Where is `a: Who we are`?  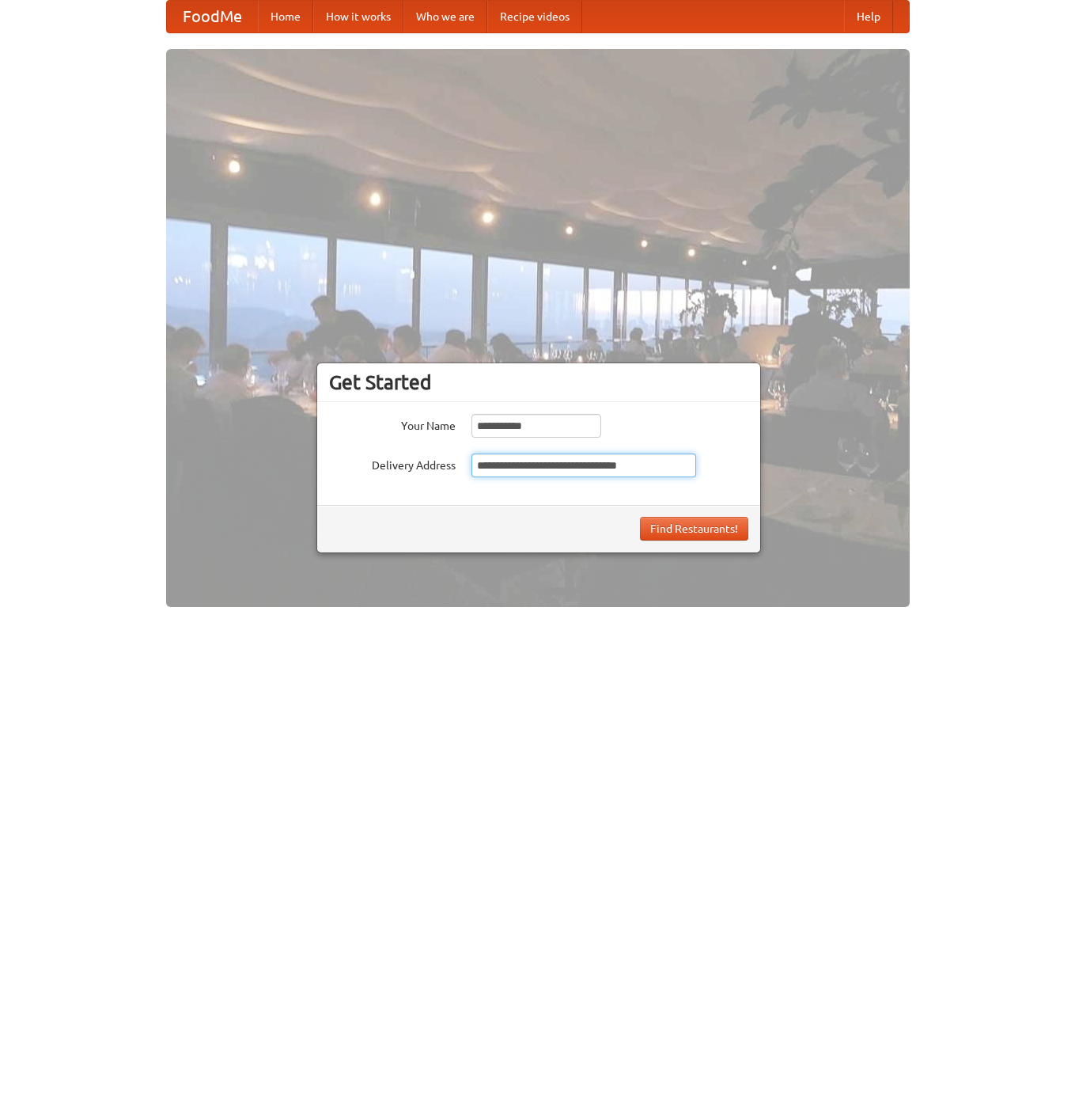
a: Who we are is located at coordinates (445, 16).